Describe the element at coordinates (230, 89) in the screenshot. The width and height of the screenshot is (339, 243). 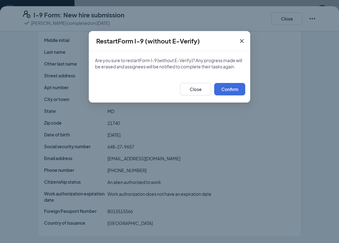
I see `button: Confirm` at that location.